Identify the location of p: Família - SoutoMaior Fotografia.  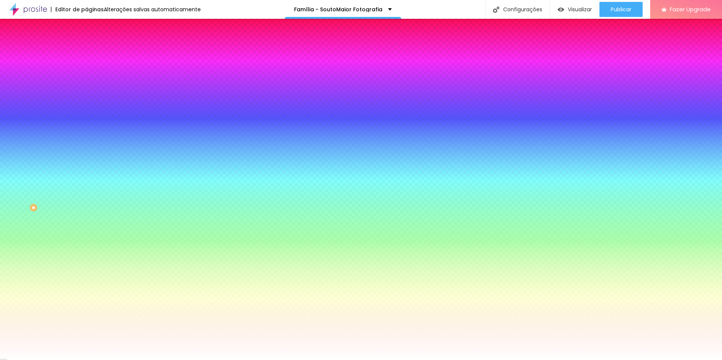
(338, 9).